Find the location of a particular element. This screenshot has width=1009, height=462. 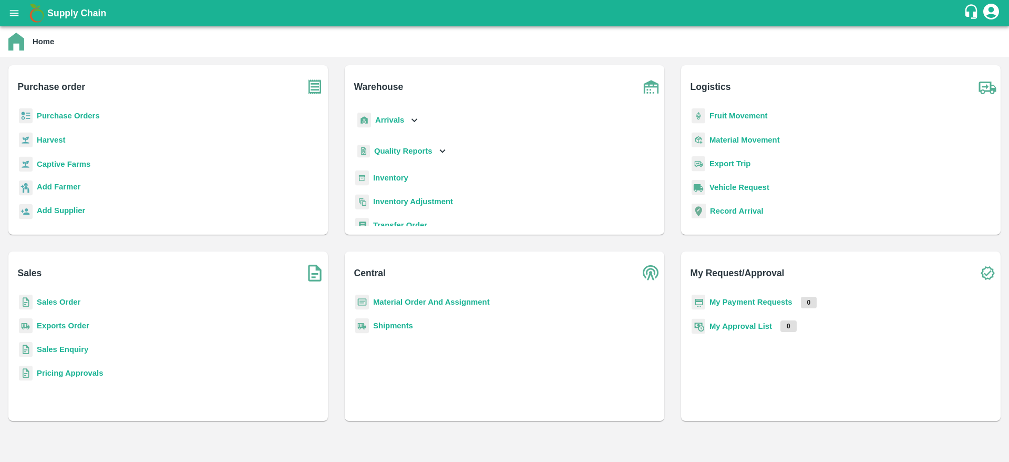

b: Material Movement is located at coordinates (745, 140).